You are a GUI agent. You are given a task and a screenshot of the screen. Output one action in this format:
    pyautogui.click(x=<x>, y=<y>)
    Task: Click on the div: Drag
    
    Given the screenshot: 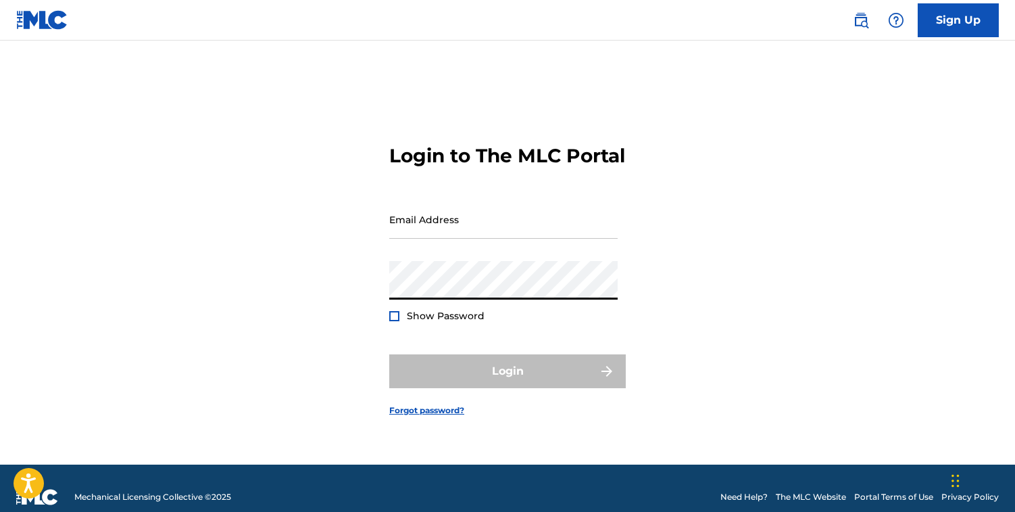 What is the action you would take?
    pyautogui.click(x=955, y=480)
    